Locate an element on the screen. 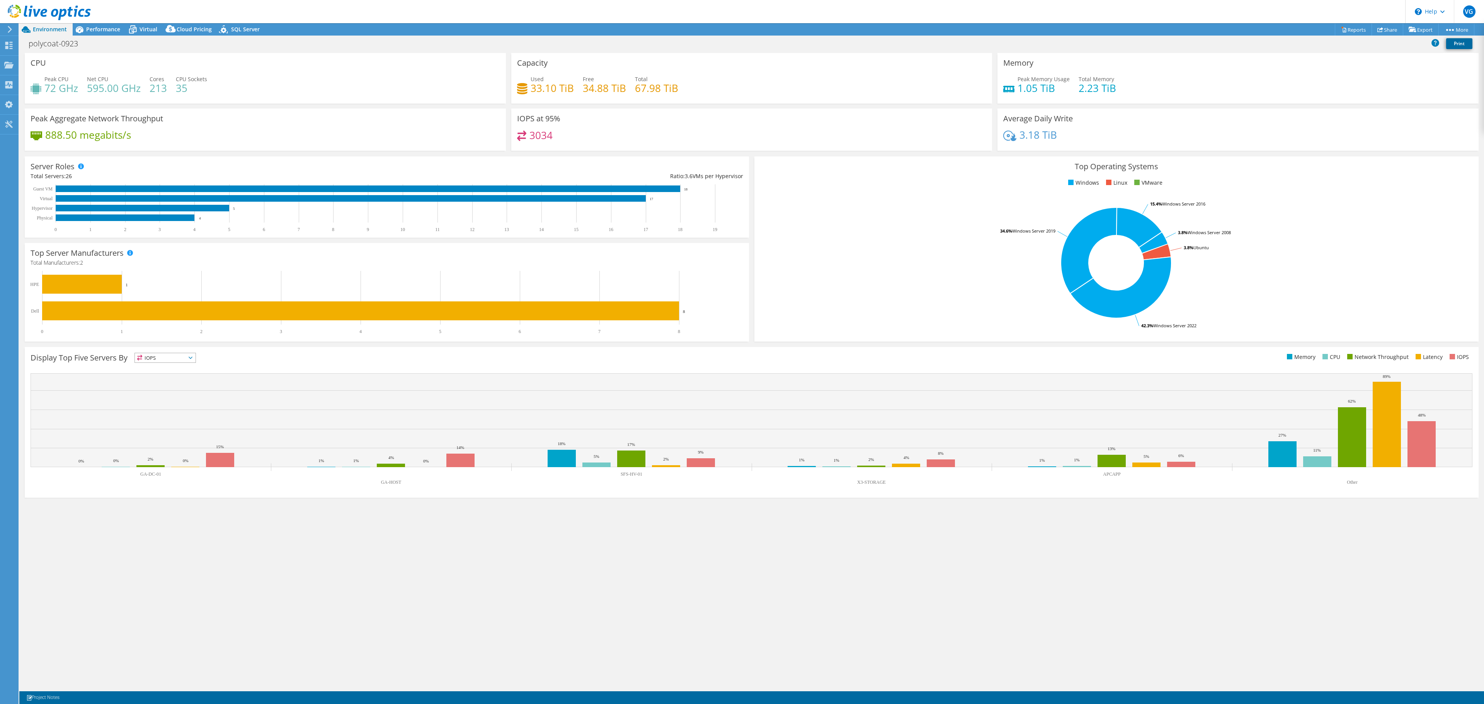 The image size is (1484, 704). tspan: Ubuntu is located at coordinates (1201, 247).